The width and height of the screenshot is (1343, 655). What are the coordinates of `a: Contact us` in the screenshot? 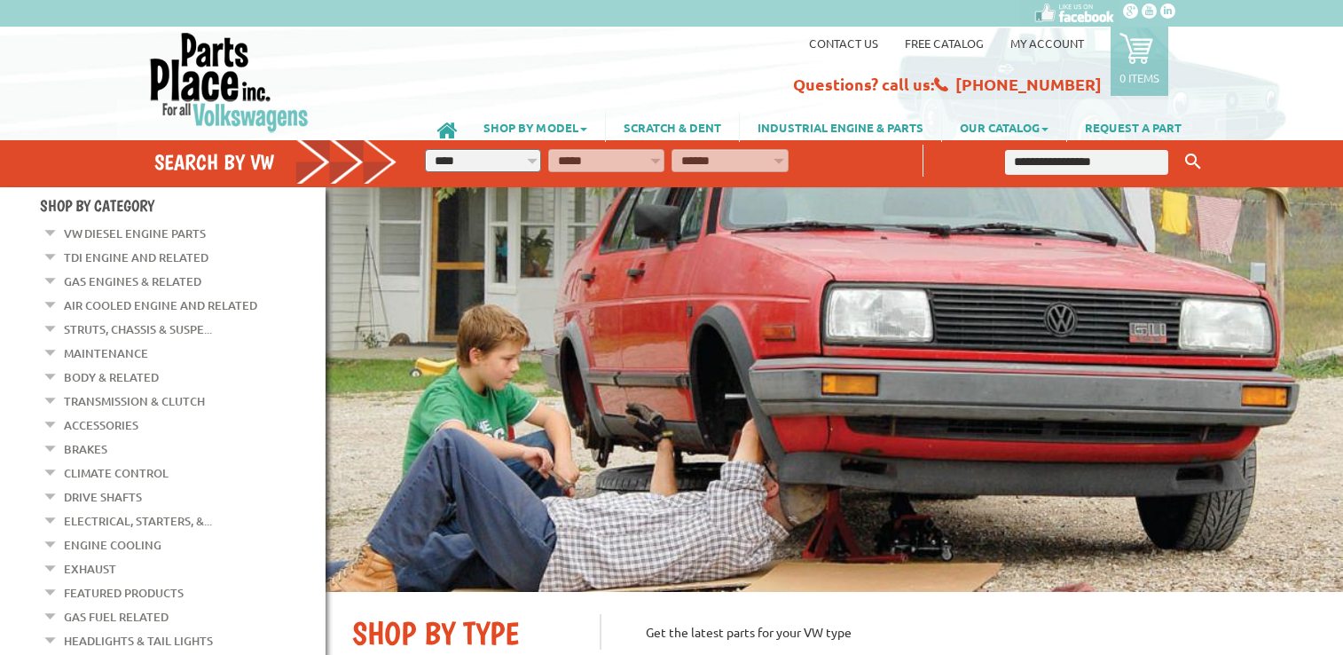 It's located at (844, 43).